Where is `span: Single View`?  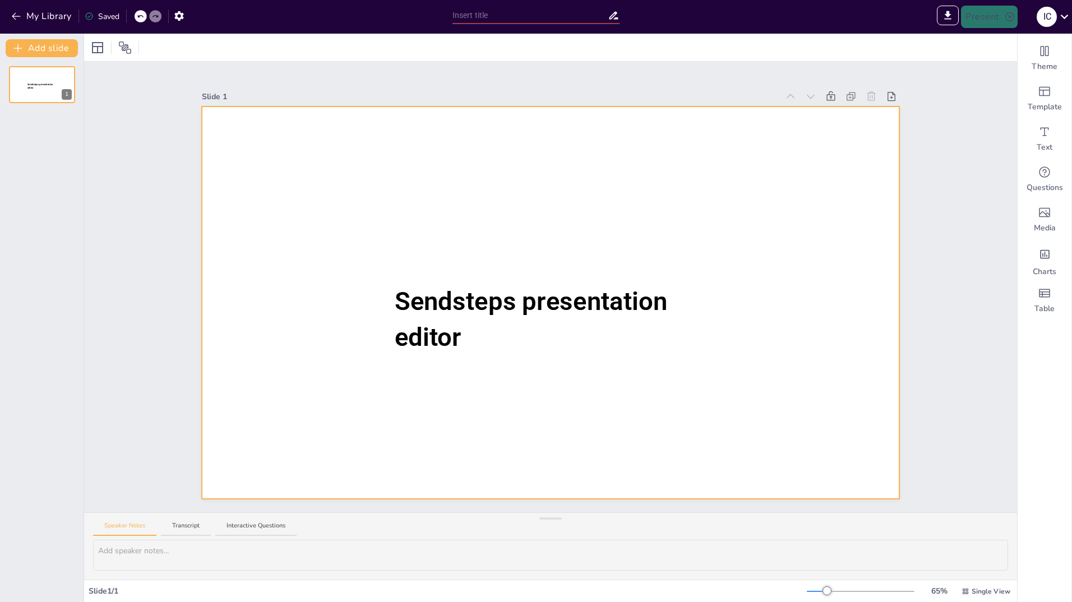 span: Single View is located at coordinates (991, 592).